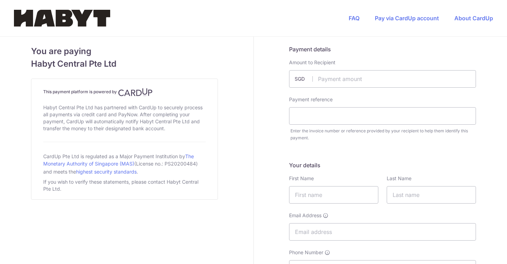 The image size is (507, 264). Describe the element at coordinates (301, 178) in the screenshot. I see `label: First Name` at that location.